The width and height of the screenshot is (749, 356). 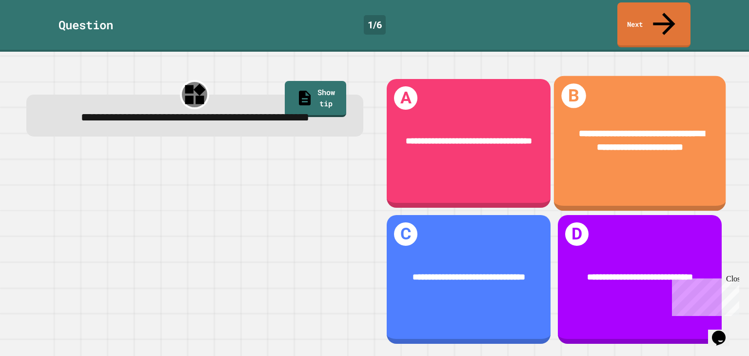 What do you see at coordinates (406, 234) in the screenshot?
I see `h1: C` at bounding box center [406, 234].